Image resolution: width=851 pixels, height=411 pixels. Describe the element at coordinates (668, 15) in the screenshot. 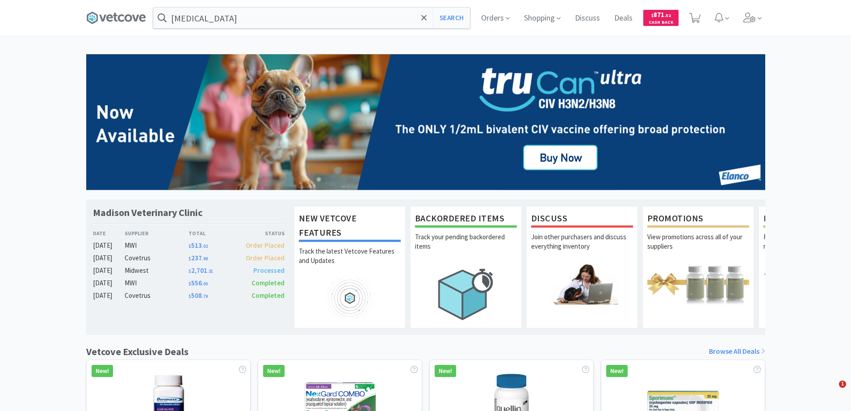

I see `span: . 52` at that location.